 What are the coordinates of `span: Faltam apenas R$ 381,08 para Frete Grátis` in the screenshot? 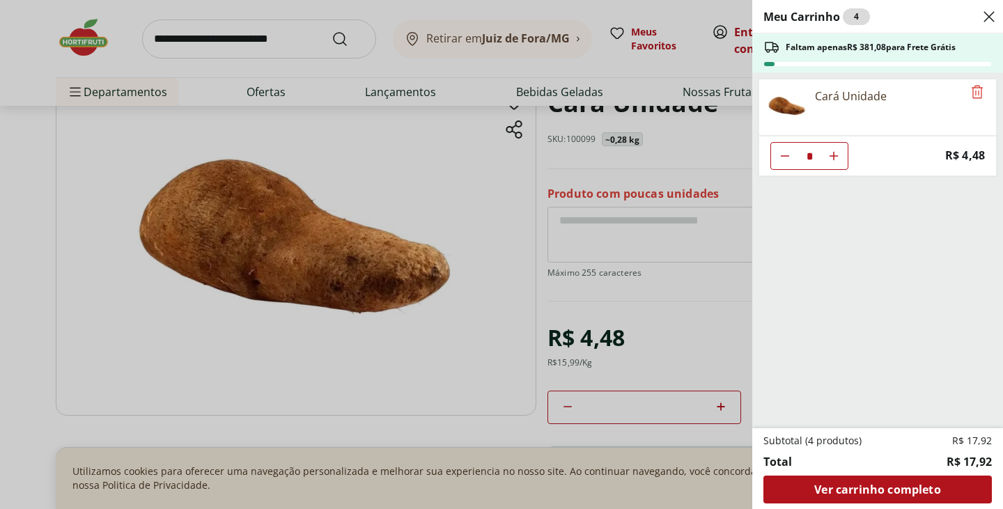 It's located at (870, 47).